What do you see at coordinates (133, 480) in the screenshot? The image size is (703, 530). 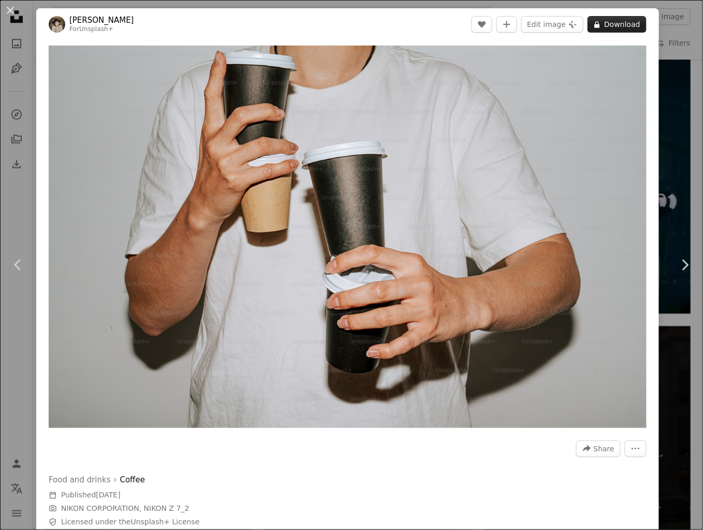 I see `a: Coffee` at bounding box center [133, 480].